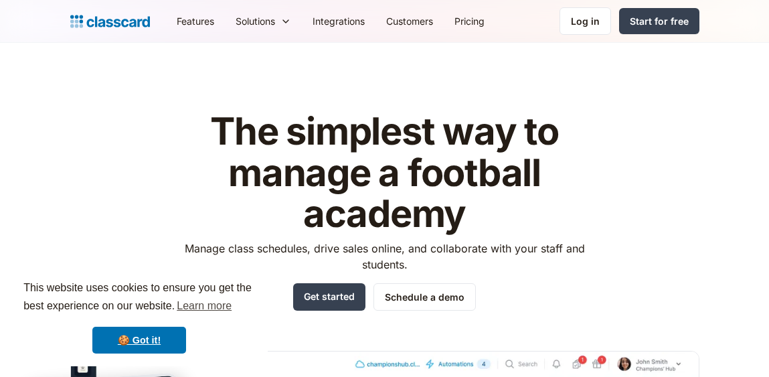  Describe the element at coordinates (196, 21) in the screenshot. I see `a: Features` at that location.